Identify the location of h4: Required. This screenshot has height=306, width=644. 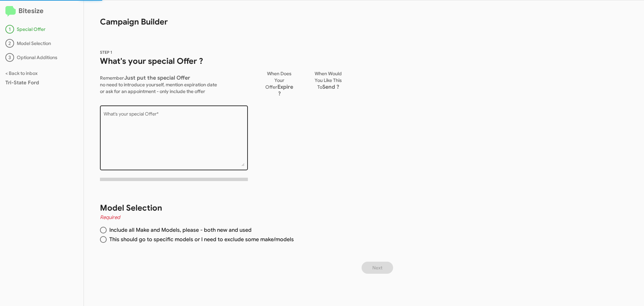
(240, 217).